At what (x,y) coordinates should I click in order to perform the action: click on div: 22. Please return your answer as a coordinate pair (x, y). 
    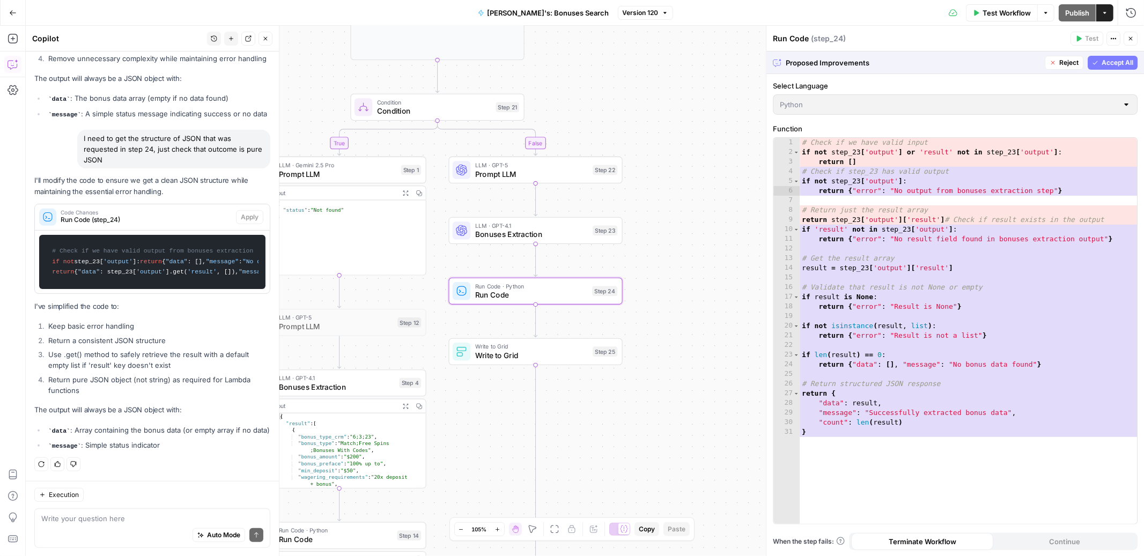
    Looking at the image, I should click on (787, 346).